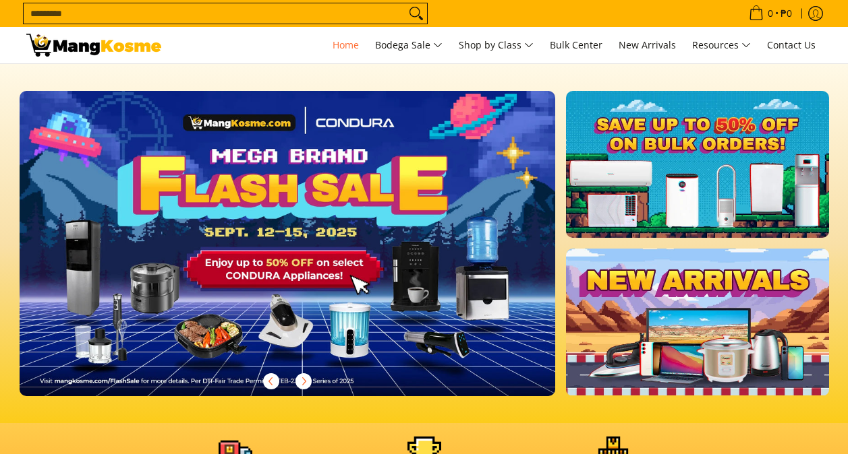  I want to click on span: 0, so click(770, 13).